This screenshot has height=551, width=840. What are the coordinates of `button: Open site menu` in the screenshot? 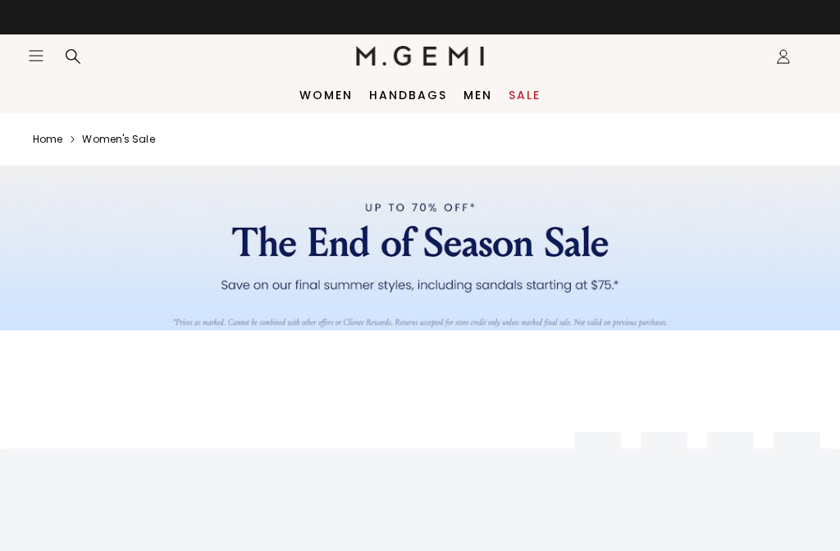 It's located at (36, 56).